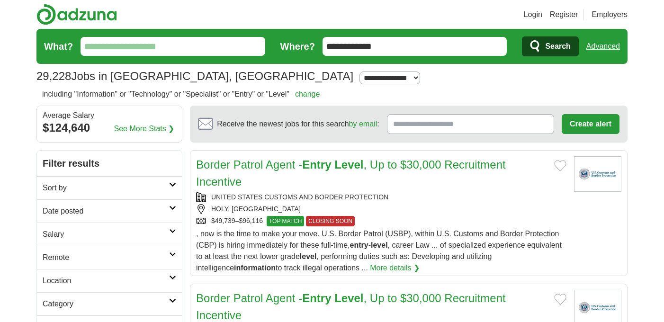 The height and width of the screenshot is (322, 664). I want to click on a: See More Stats ❯, so click(144, 129).